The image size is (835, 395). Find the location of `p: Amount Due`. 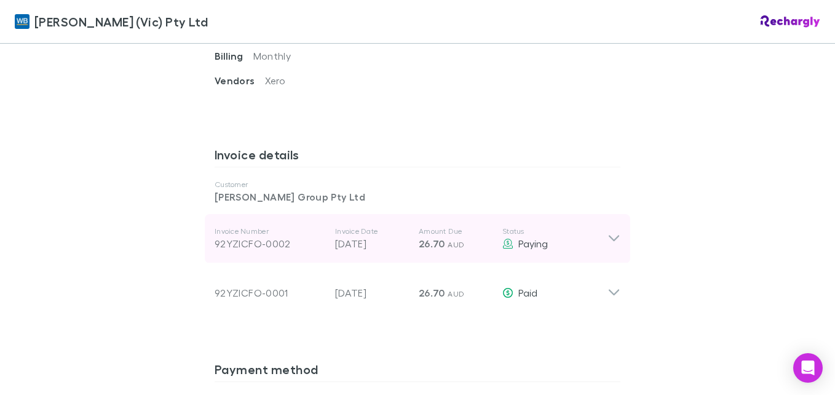

p: Amount Due is located at coordinates (456, 231).